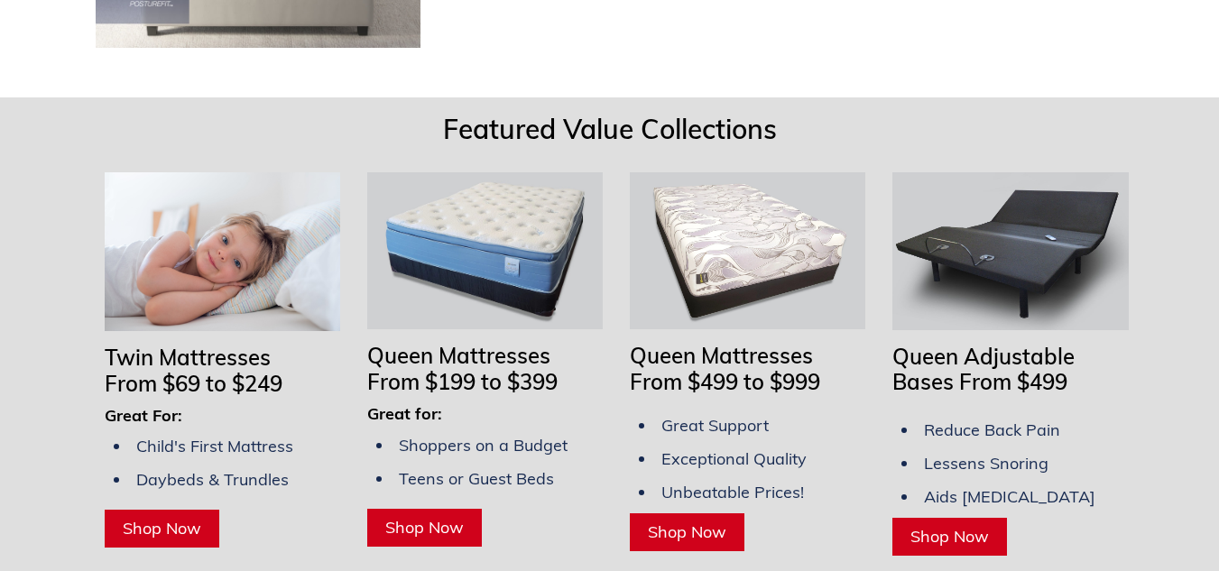  I want to click on span: From $199 to $399, so click(462, 382).